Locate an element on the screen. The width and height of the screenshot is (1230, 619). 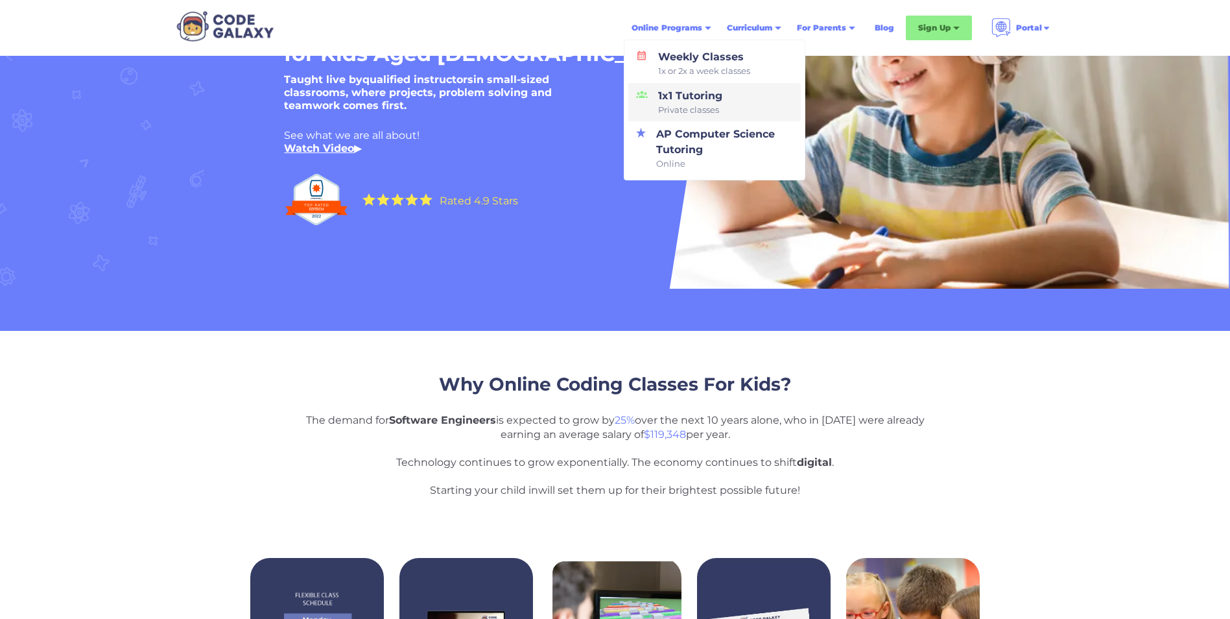
img: Top Rated edtech company is located at coordinates (316, 199).